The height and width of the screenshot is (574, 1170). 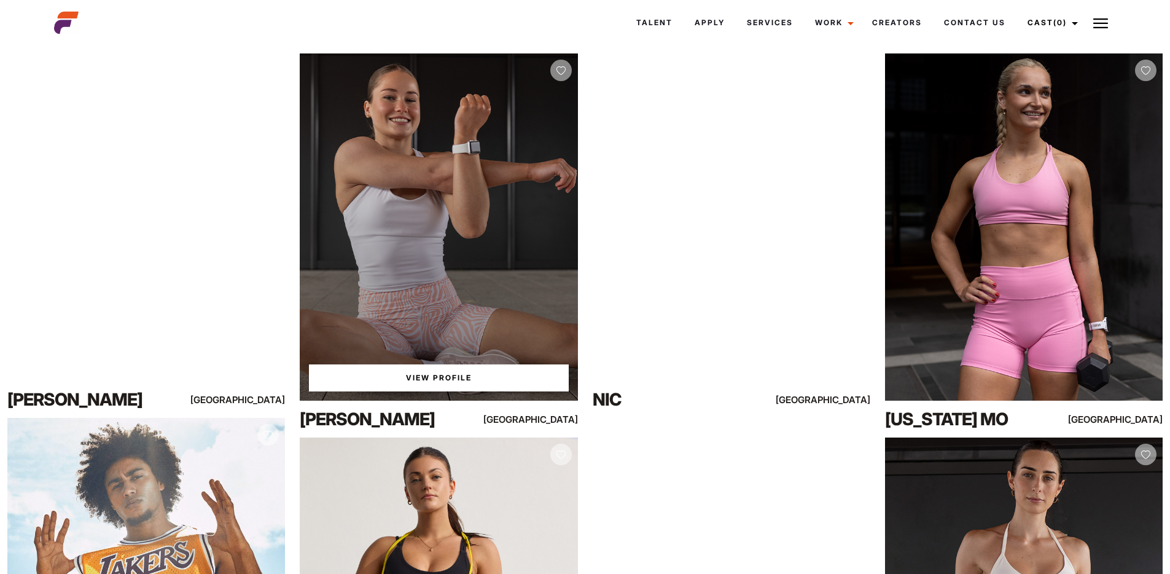 What do you see at coordinates (66, 23) in the screenshot?
I see `img: cropped-aefm-brand-fav-22-square.png` at bounding box center [66, 23].